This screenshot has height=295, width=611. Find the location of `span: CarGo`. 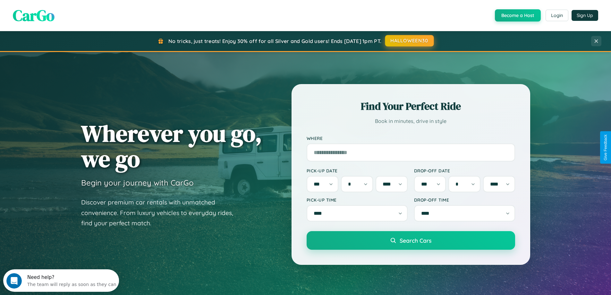

span: CarGo is located at coordinates (34, 15).